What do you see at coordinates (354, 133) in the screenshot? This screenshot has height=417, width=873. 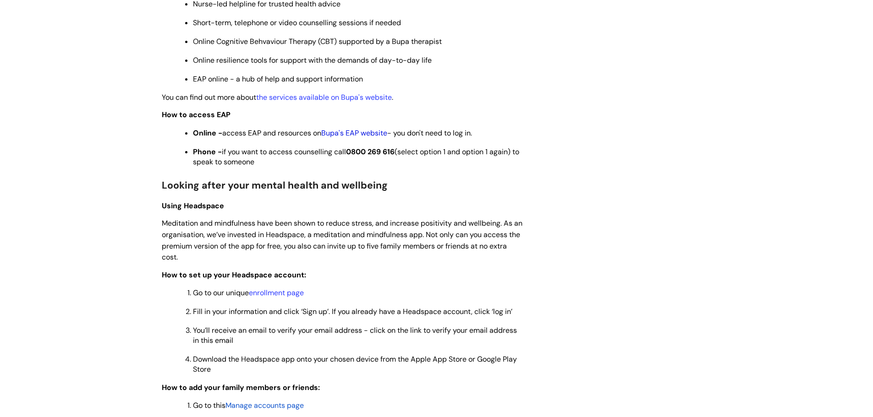 I see `a: Bupa's EAP website` at bounding box center [354, 133].